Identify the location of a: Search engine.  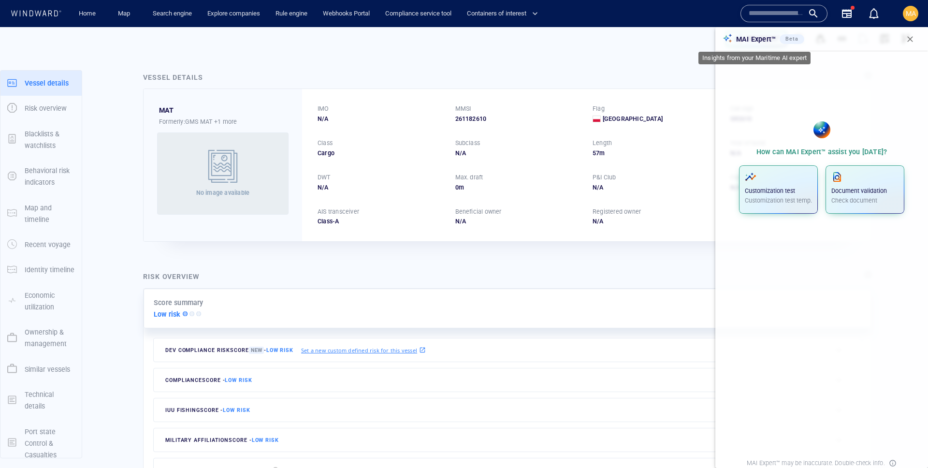
(172, 14).